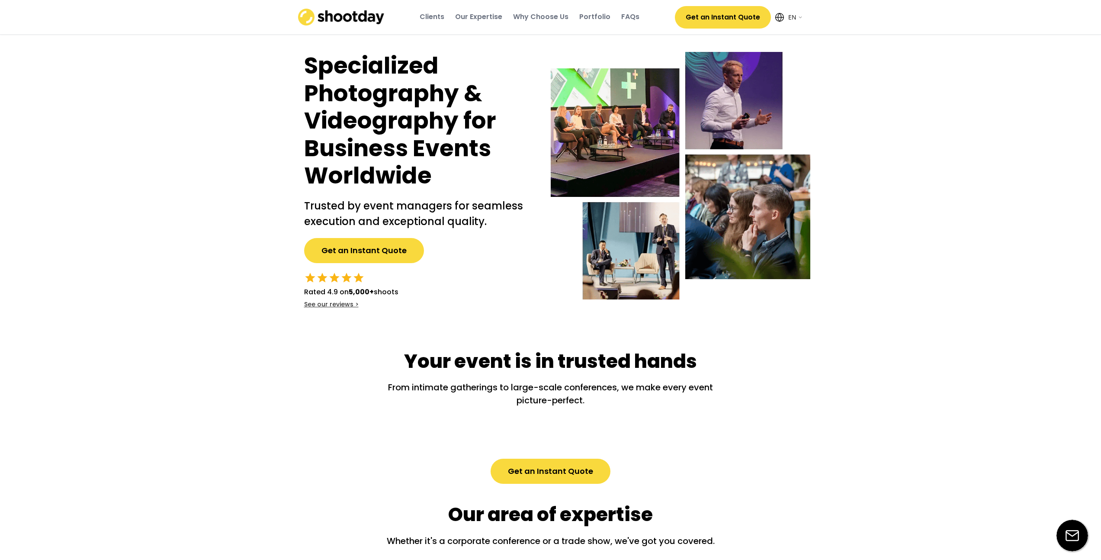 The height and width of the screenshot is (560, 1101). What do you see at coordinates (419, 214) in the screenshot?
I see `h2: Trusted by event managers for seamless execution and exceptional quality.` at bounding box center [419, 214].